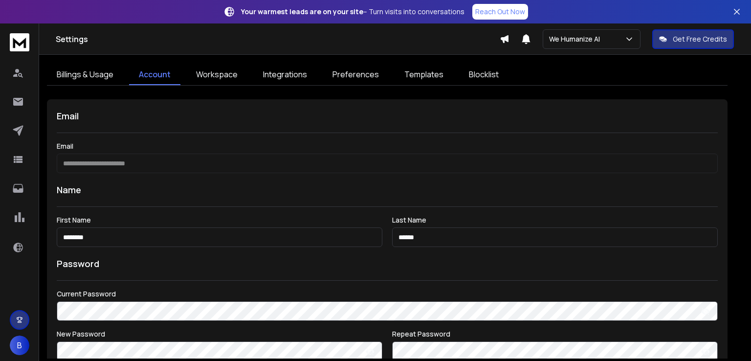 The image size is (751, 361). What do you see at coordinates (424, 75) in the screenshot?
I see `a: Templates` at bounding box center [424, 75].